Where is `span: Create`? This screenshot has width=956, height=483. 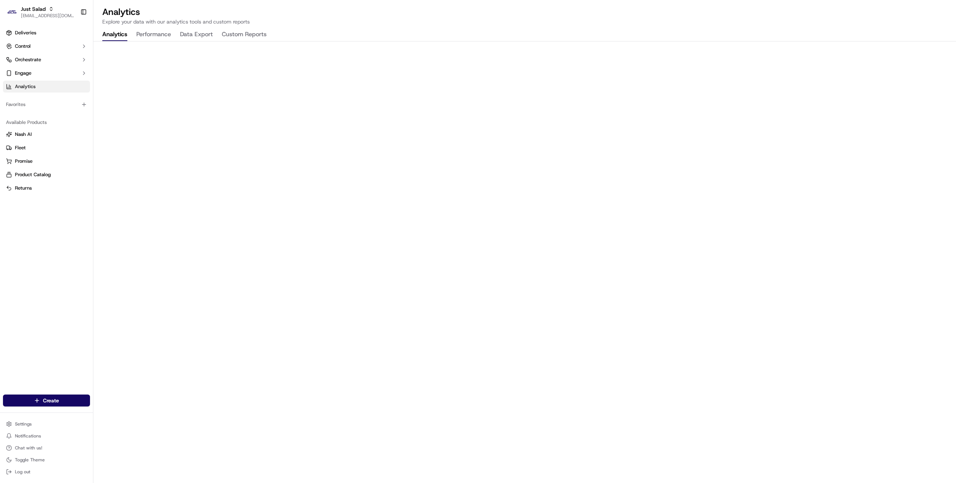
span: Create is located at coordinates (51, 401).